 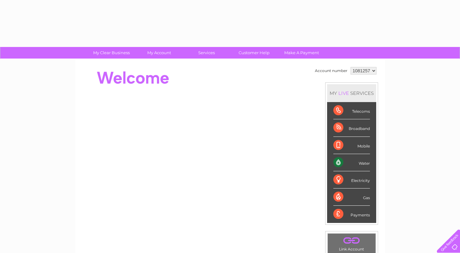 I want to click on div: Telecoms, so click(x=351, y=110).